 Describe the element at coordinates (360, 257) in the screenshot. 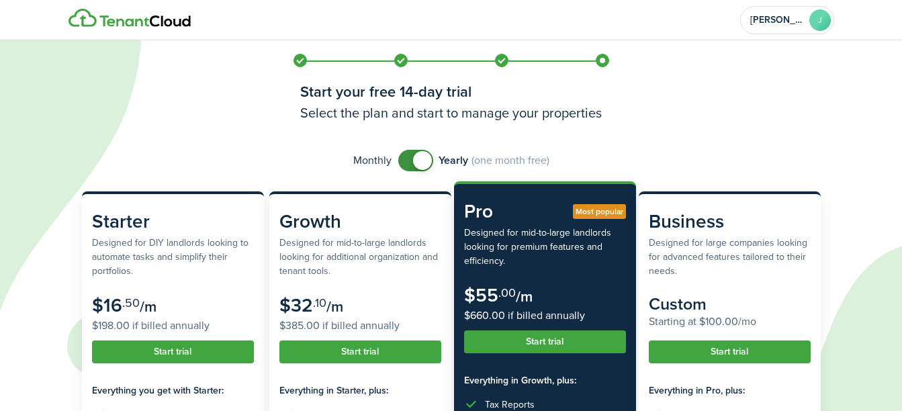

I see `subscription-pricing-card-description: Designed for mid-to-large landlords looking for additional organization and tenant tools.` at that location.